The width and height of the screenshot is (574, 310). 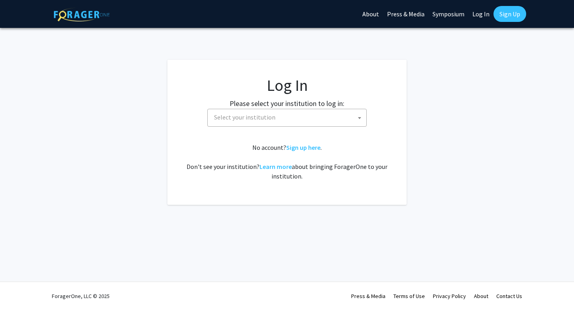 I want to click on div: ForagerOne, LLC © 2025, so click(x=81, y=296).